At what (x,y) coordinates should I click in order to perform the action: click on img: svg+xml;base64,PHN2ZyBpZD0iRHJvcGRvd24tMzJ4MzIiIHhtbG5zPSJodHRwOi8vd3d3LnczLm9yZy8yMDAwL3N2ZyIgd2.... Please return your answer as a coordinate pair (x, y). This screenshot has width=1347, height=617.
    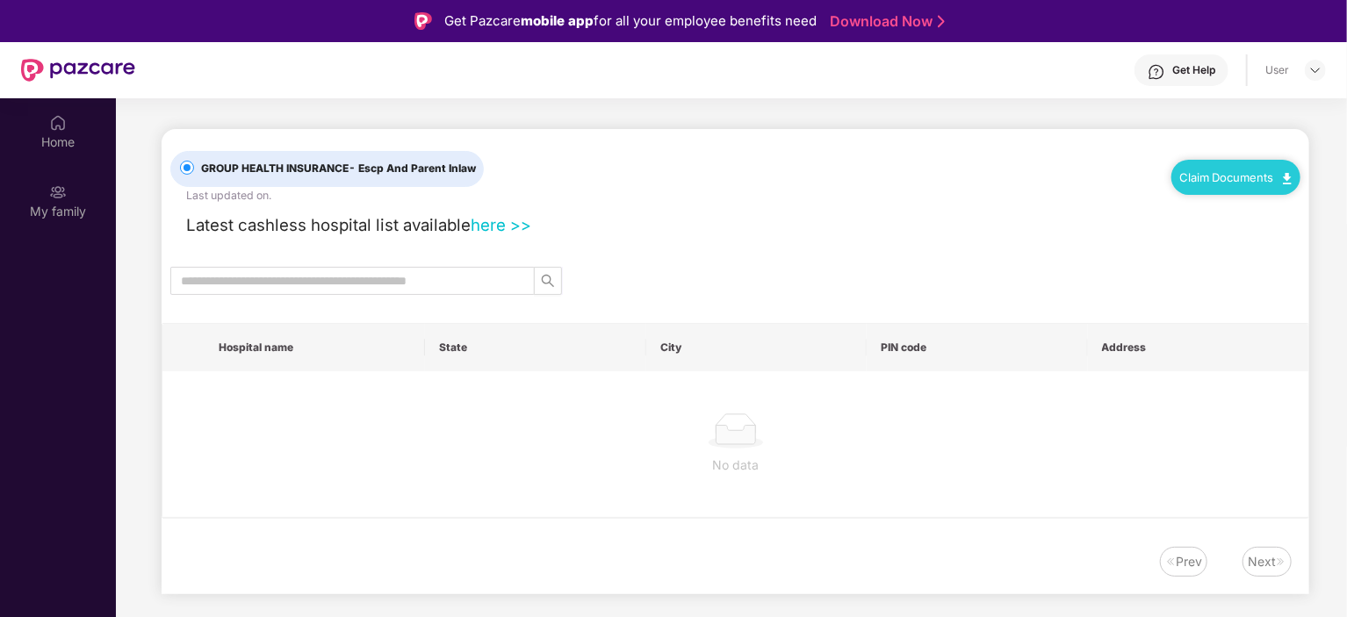
    Looking at the image, I should click on (1315, 70).